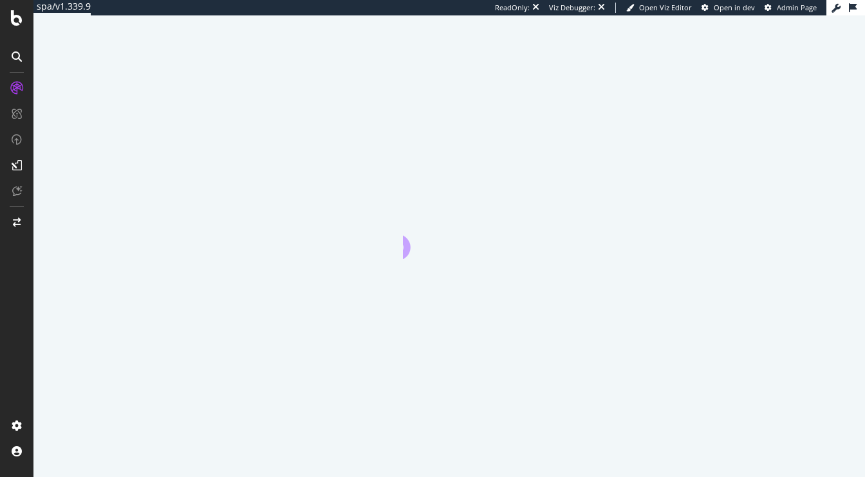  What do you see at coordinates (572, 8) in the screenshot?
I see `div: Viz Debugger:` at bounding box center [572, 8].